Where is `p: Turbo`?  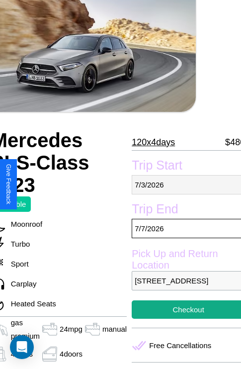
p: Turbo is located at coordinates (18, 244).